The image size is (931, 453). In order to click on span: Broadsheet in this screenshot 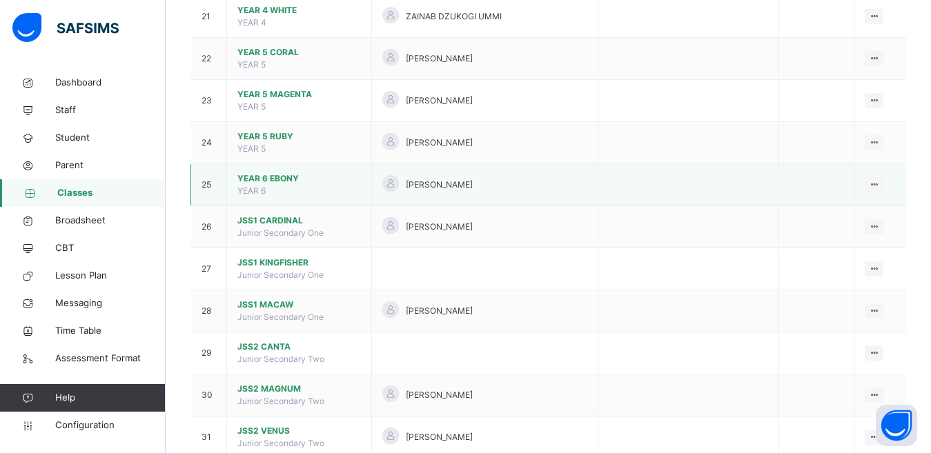, I will do `click(110, 221)`.